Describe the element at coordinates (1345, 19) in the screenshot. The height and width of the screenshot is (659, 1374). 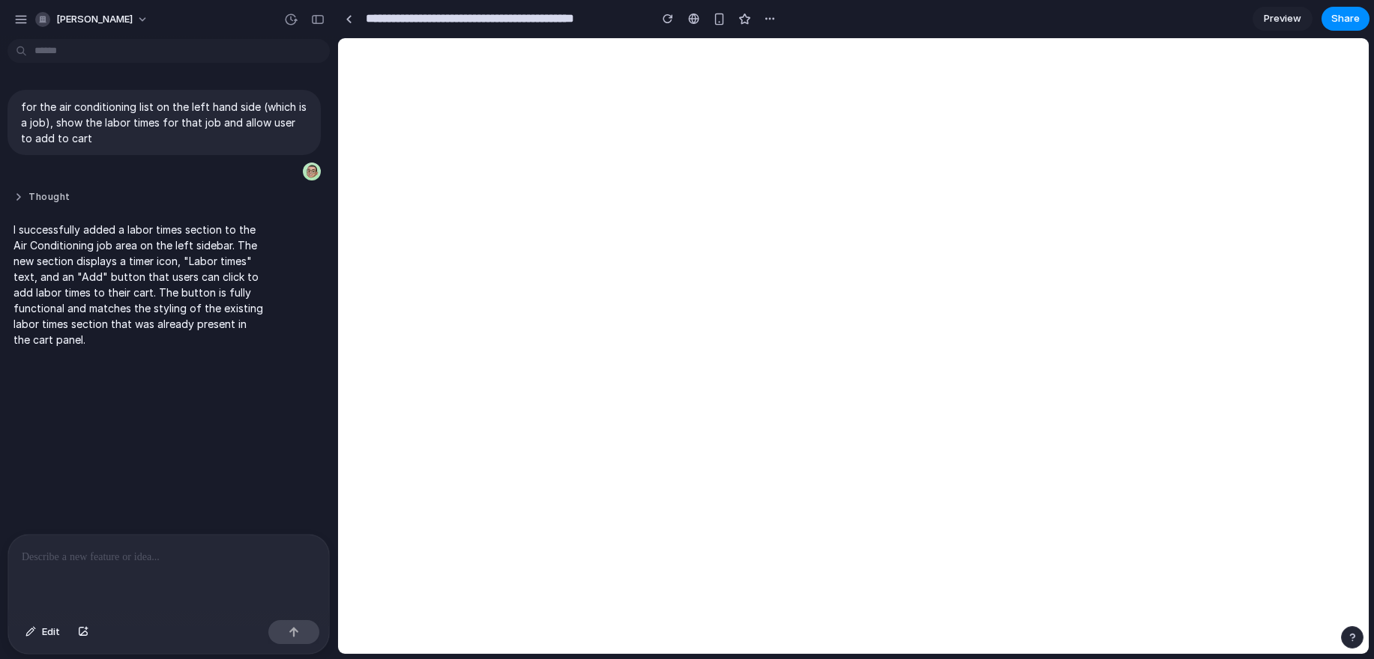
I see `button: Share` at that location.